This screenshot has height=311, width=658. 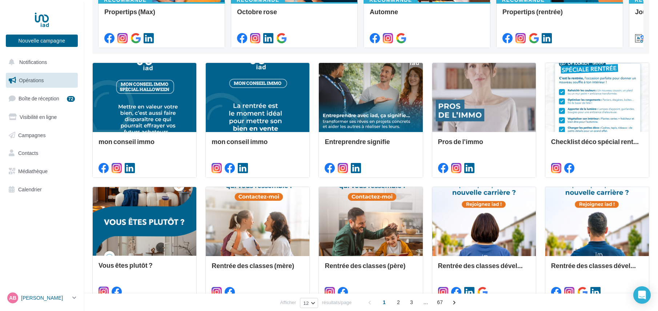 What do you see at coordinates (42, 117) in the screenshot?
I see `a: Visibilité en ligne` at bounding box center [42, 117].